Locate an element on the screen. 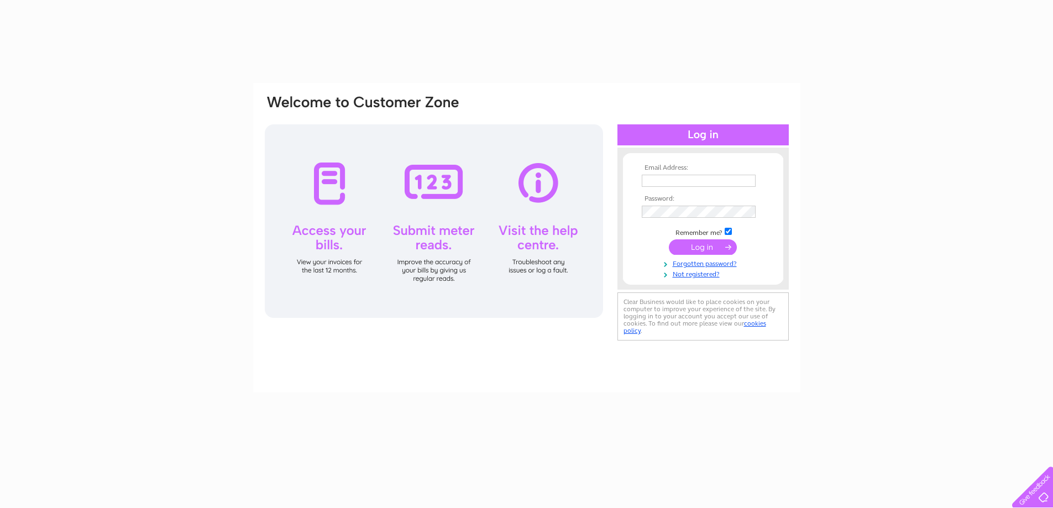 The image size is (1053, 508). th: Password: is located at coordinates (703, 199).